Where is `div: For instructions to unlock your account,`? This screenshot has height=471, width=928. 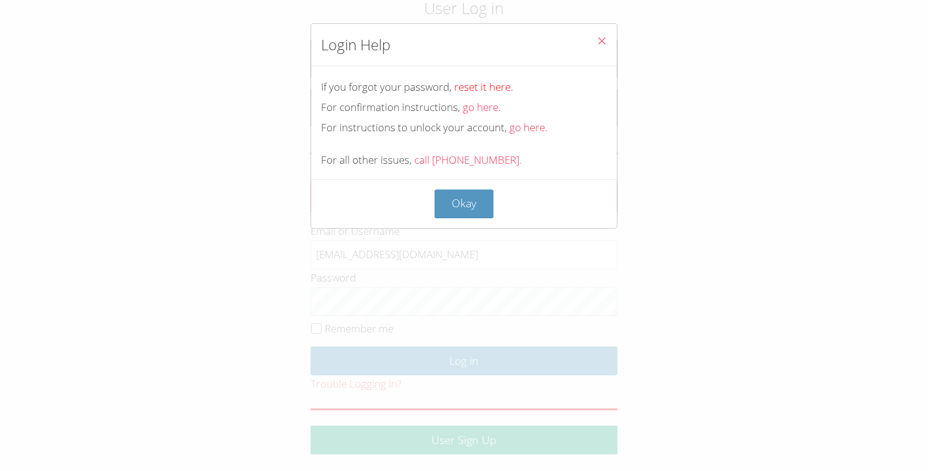 div: For instructions to unlock your account, is located at coordinates (464, 128).